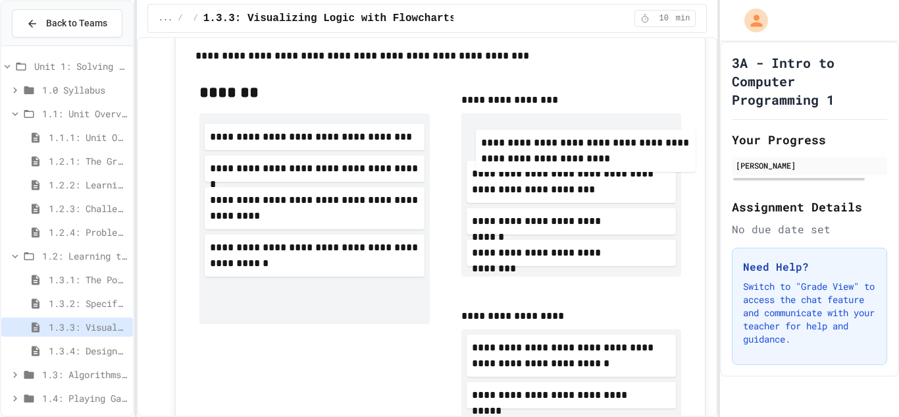  I want to click on span: 1.2.3: Challenge Problem - The Bridge, so click(88, 208).